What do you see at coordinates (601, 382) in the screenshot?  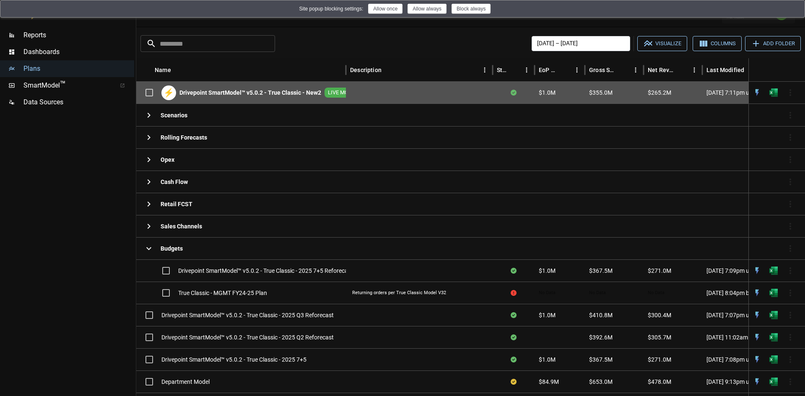 I see `span: $653.0M` at bounding box center [601, 382].